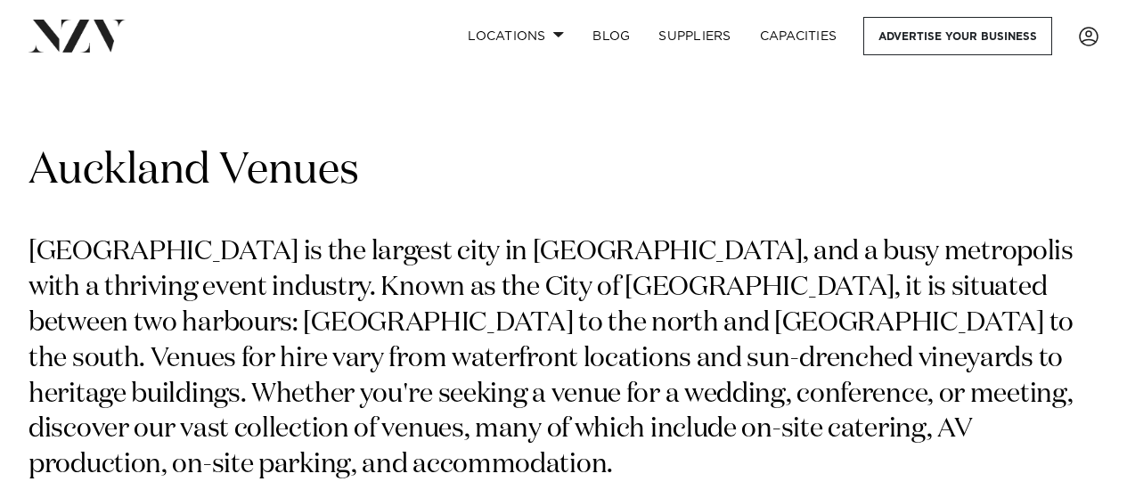 This screenshot has width=1127, height=498. What do you see at coordinates (563, 171) in the screenshot?
I see `h1: Auckland Venues` at bounding box center [563, 171].